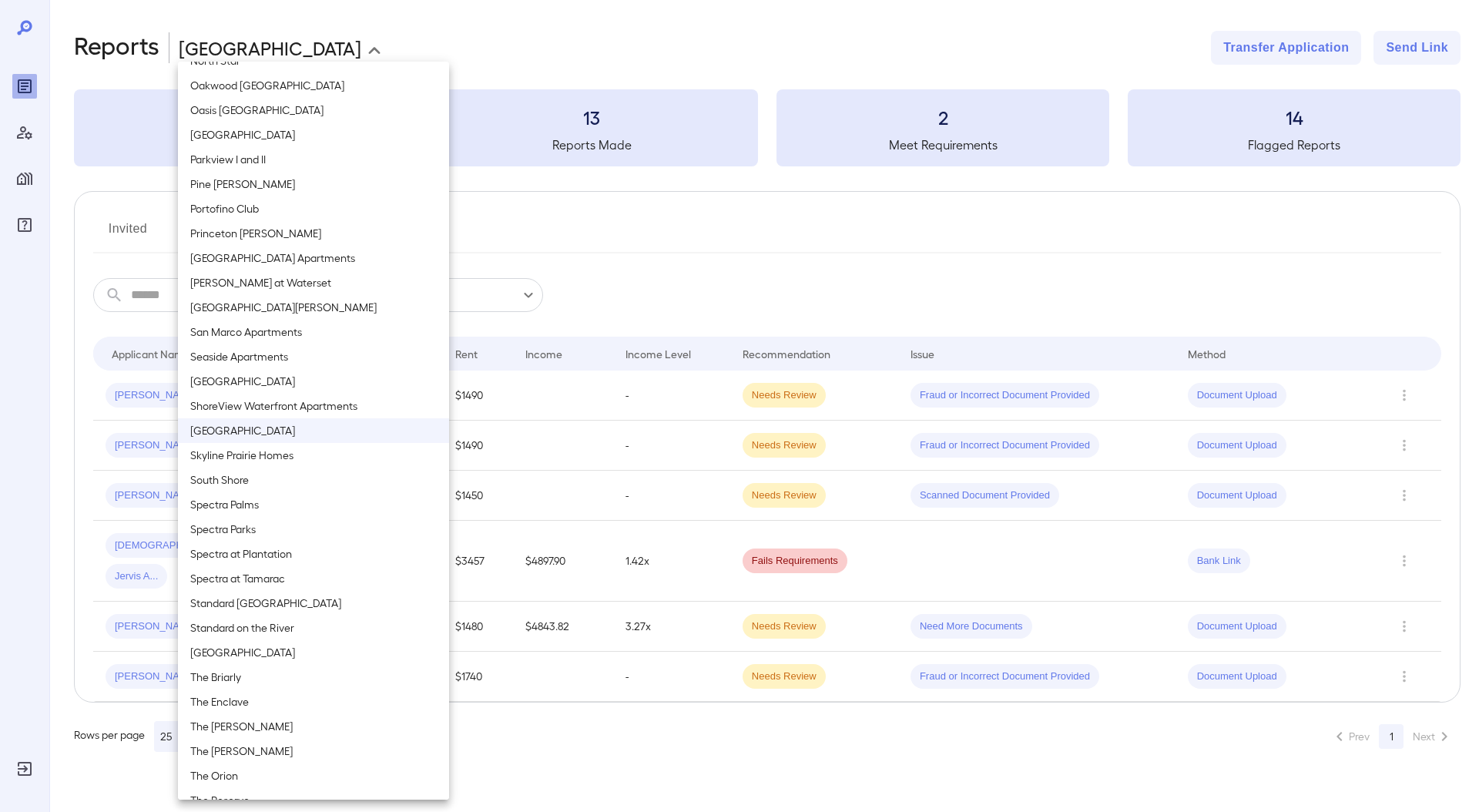  Describe the element at coordinates (314, 628) in the screenshot. I see `li: Standard on the River` at that location.